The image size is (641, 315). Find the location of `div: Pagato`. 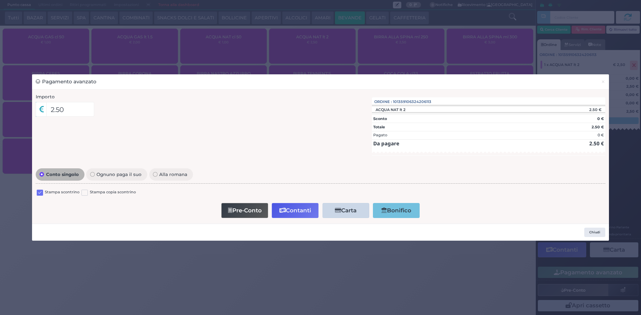

div: Pagato is located at coordinates (380, 135).